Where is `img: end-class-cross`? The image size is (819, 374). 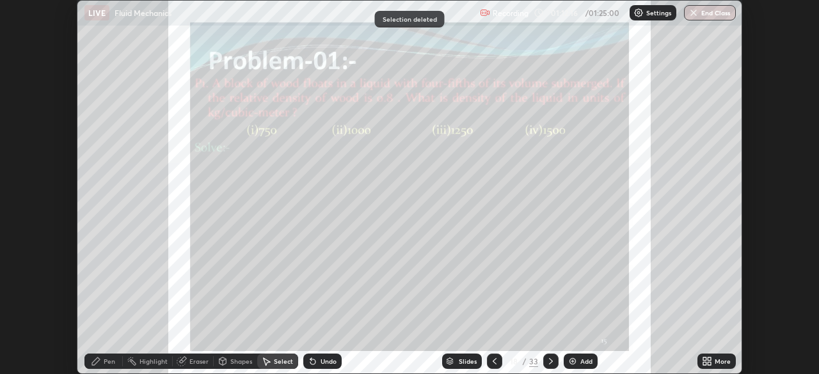
img: end-class-cross is located at coordinates (693, 13).